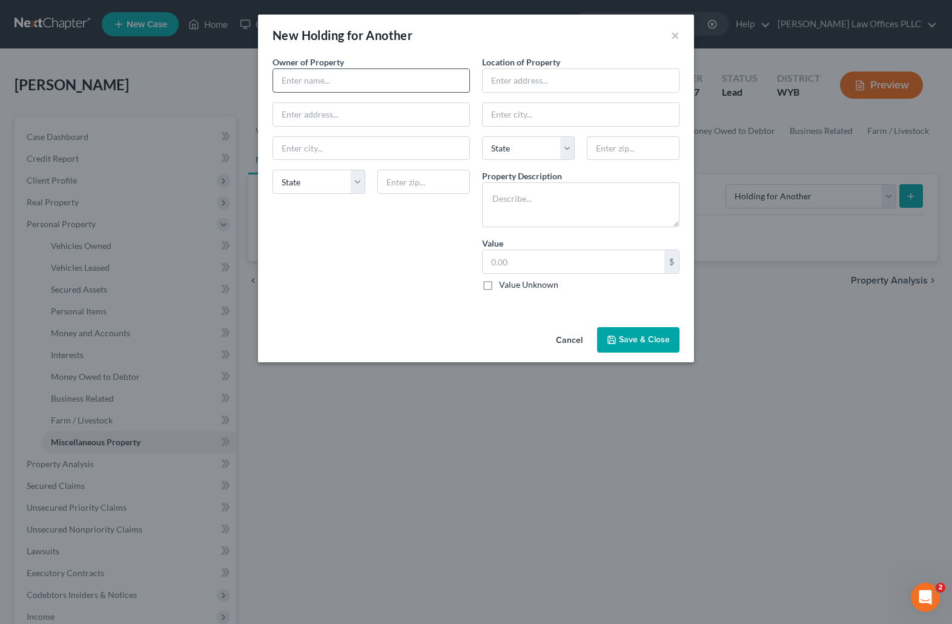  Describe the element at coordinates (342, 35) in the screenshot. I see `div: New Holding for Another` at that location.